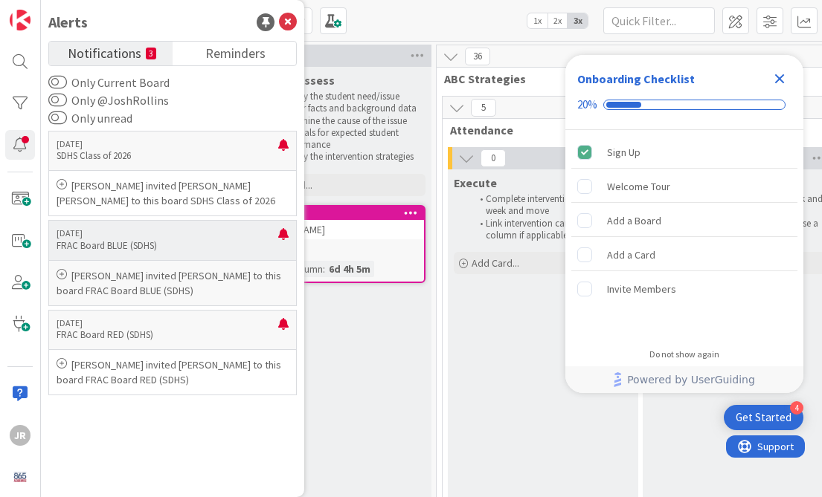  I want to click on span: 0, so click(493, 158).